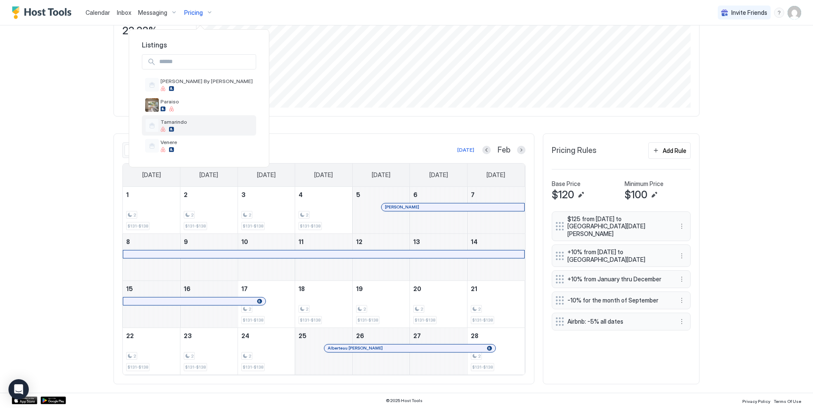 This screenshot has height=408, width=813. What do you see at coordinates (19, 389) in the screenshot?
I see `div: Open Intercom Messenger` at bounding box center [19, 389].